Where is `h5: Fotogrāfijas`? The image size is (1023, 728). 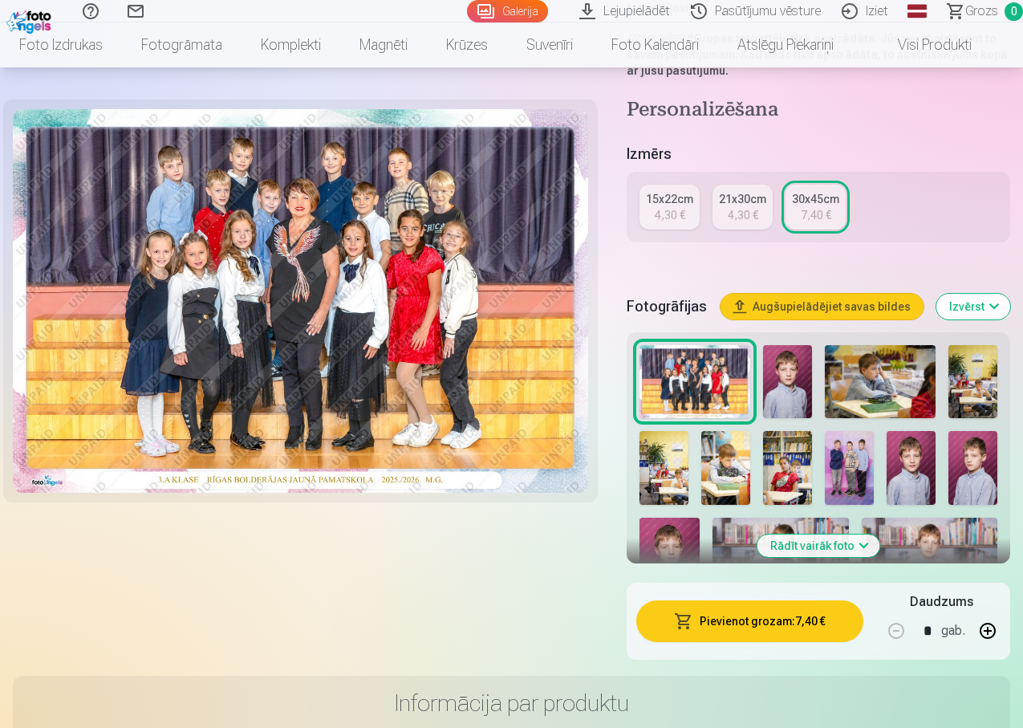
h5: Fotogrāfijas is located at coordinates (667, 306).